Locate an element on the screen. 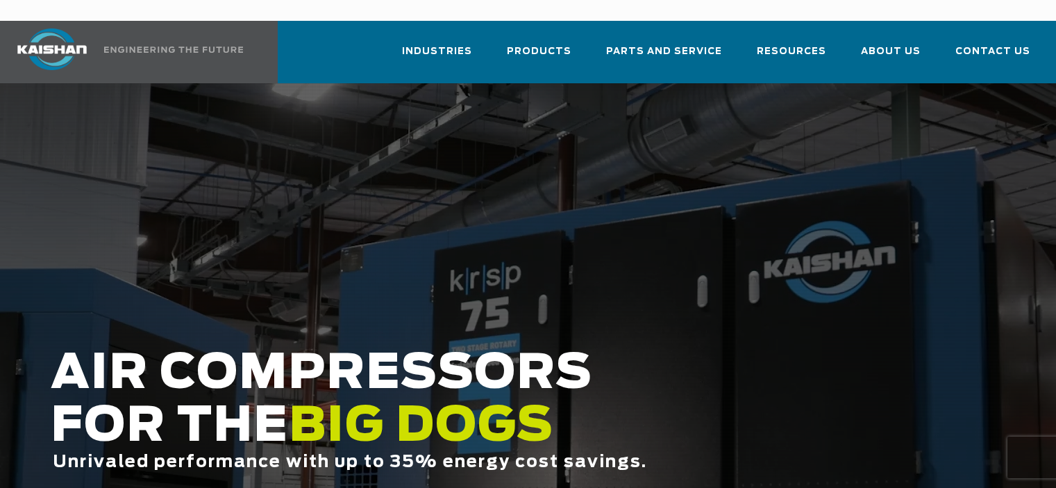 The width and height of the screenshot is (1056, 488). span: About Us is located at coordinates (891, 51).